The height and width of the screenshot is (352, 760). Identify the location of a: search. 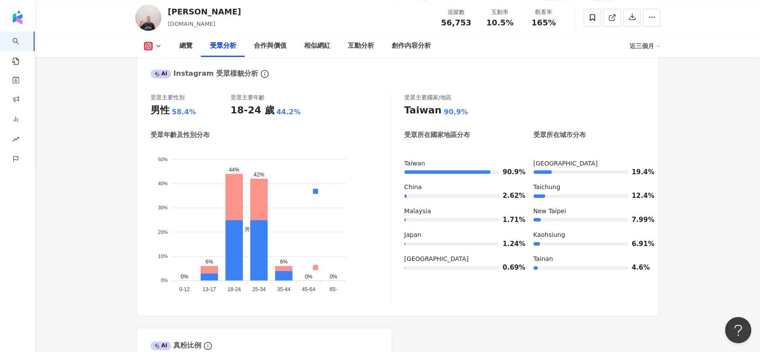
(21, 49).